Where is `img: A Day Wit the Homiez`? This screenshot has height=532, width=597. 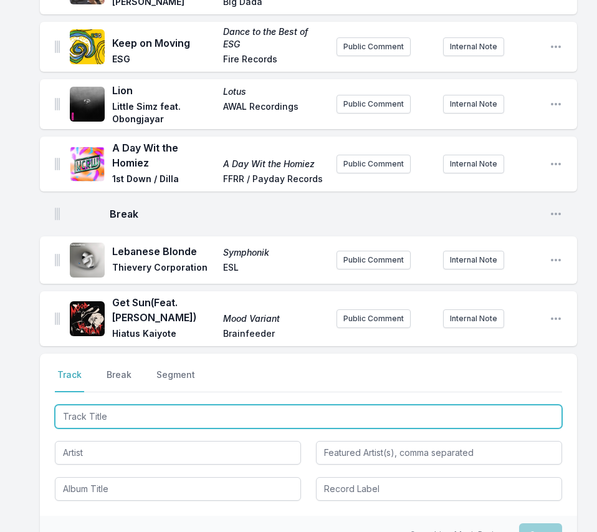 img: A Day Wit the Homiez is located at coordinates (87, 164).